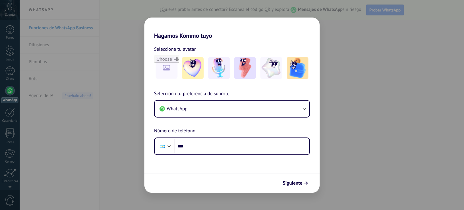 The height and width of the screenshot is (210, 464). I want to click on span: Selecciona tu avatar, so click(175, 49).